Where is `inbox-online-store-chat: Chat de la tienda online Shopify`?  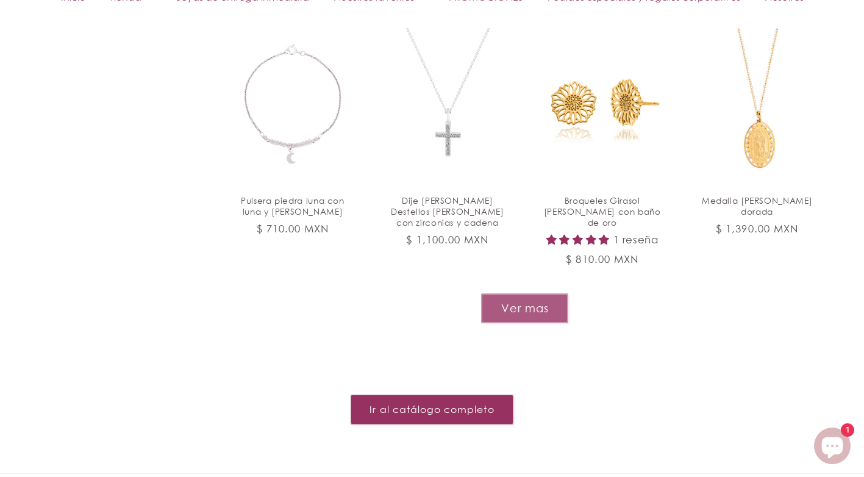
inbox-online-store-chat: Chat de la tienda online Shopify is located at coordinates (833, 447).